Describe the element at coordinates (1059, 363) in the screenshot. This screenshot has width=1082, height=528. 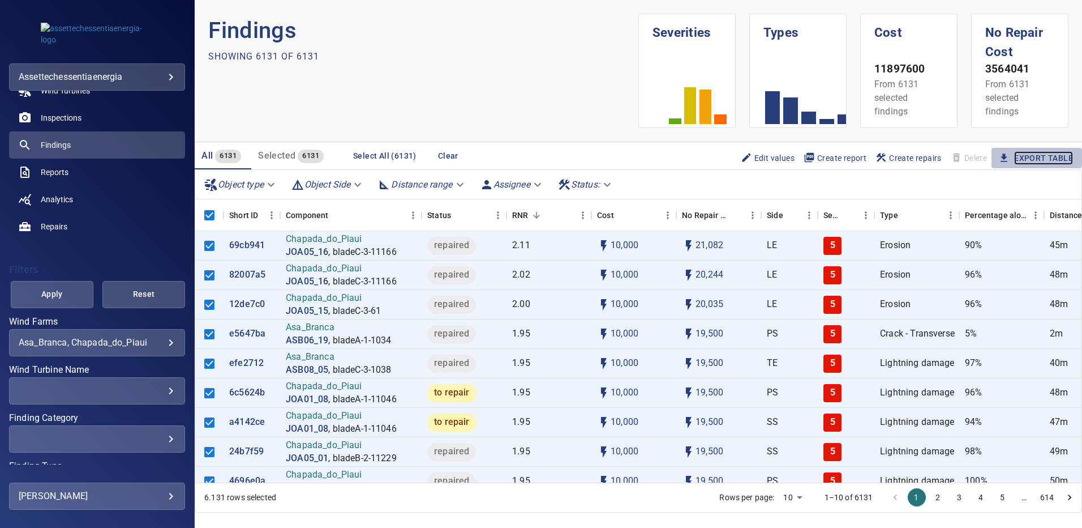
I see `p: 40m` at that location.